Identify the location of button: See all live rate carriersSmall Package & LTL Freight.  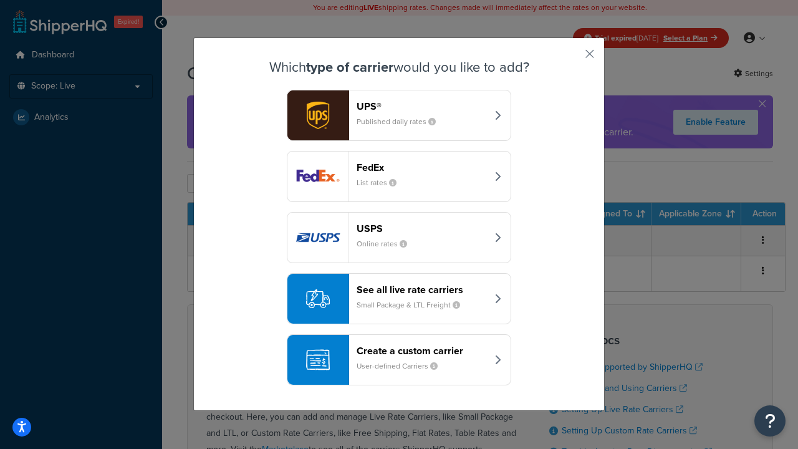
(399, 299).